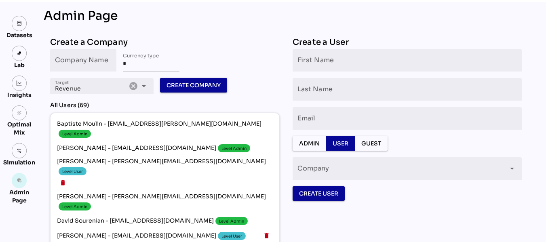 The width and height of the screenshot is (546, 242). What do you see at coordinates (19, 23) in the screenshot?
I see `img: data.svg` at bounding box center [19, 23].